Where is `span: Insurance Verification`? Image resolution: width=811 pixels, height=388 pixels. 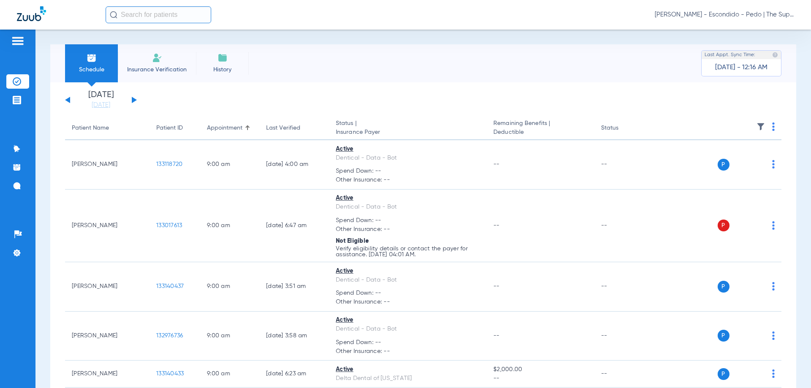
span: Insurance Verification is located at coordinates (157, 70).